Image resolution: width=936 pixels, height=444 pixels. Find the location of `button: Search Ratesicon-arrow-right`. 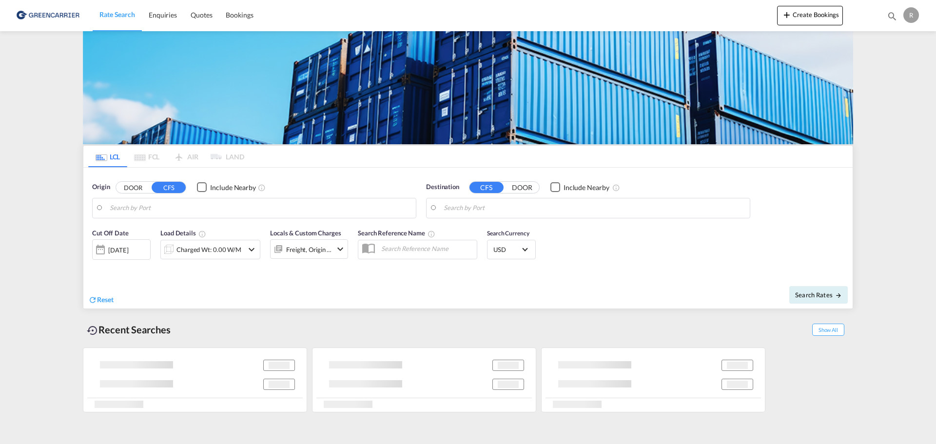

button: Search Ratesicon-arrow-right is located at coordinates (818, 295).